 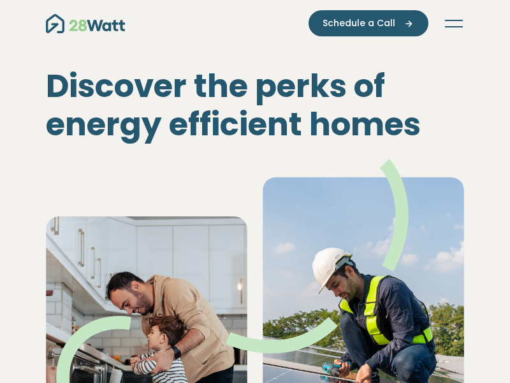 What do you see at coordinates (369, 23) in the screenshot?
I see `button: Schedule a Call` at bounding box center [369, 23].